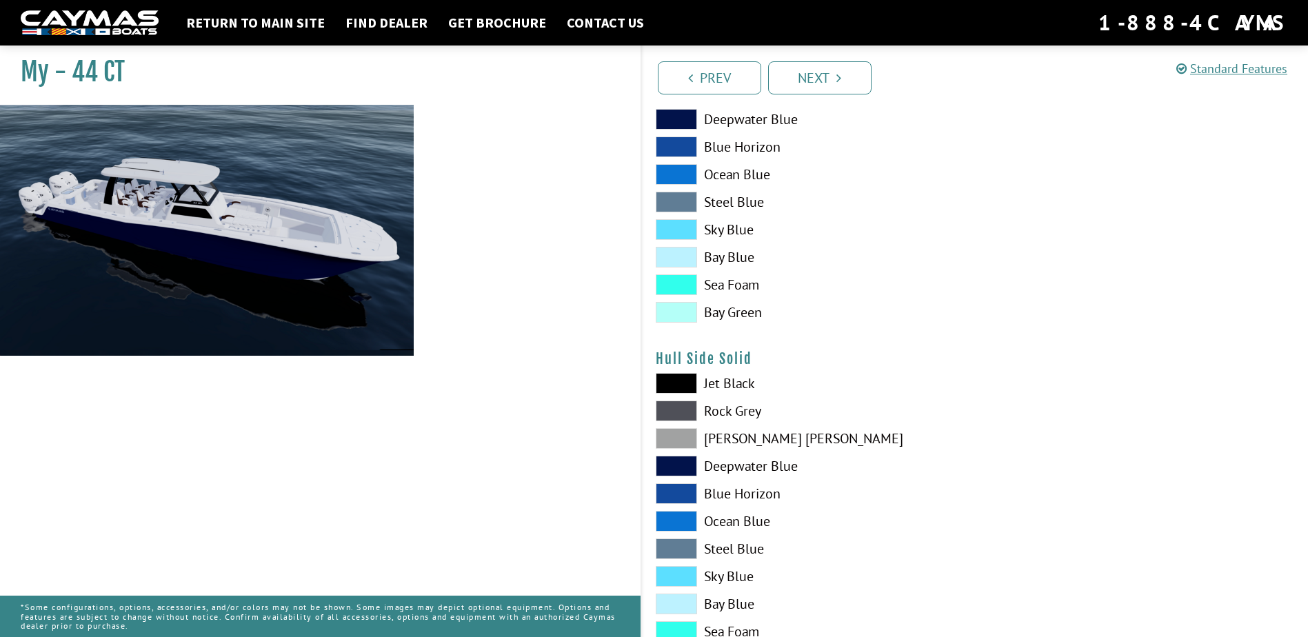  What do you see at coordinates (808, 411) in the screenshot?
I see `label: Rock Grey` at bounding box center [808, 411].